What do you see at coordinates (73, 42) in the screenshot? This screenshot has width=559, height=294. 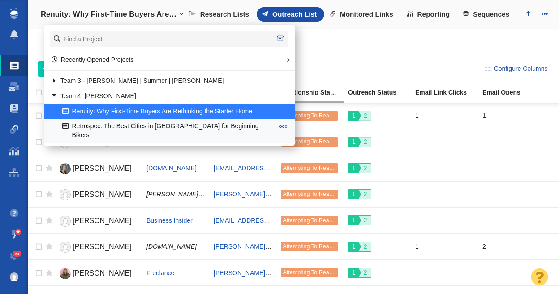 I see `div: Websites` at bounding box center [73, 42].